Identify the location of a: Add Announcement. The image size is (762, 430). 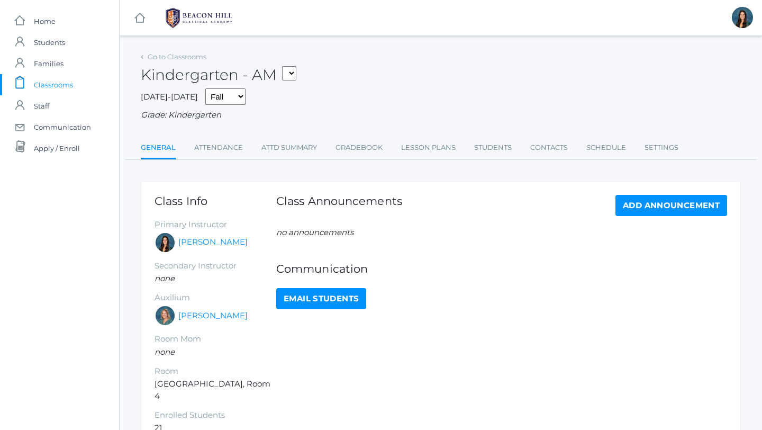
(671, 205).